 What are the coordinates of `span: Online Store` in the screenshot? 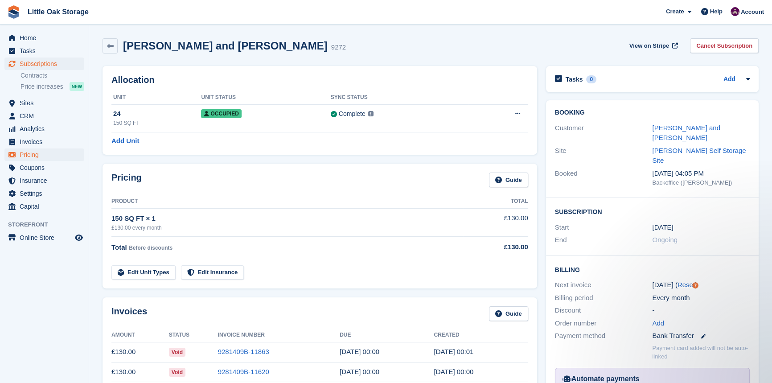 It's located at (46, 238).